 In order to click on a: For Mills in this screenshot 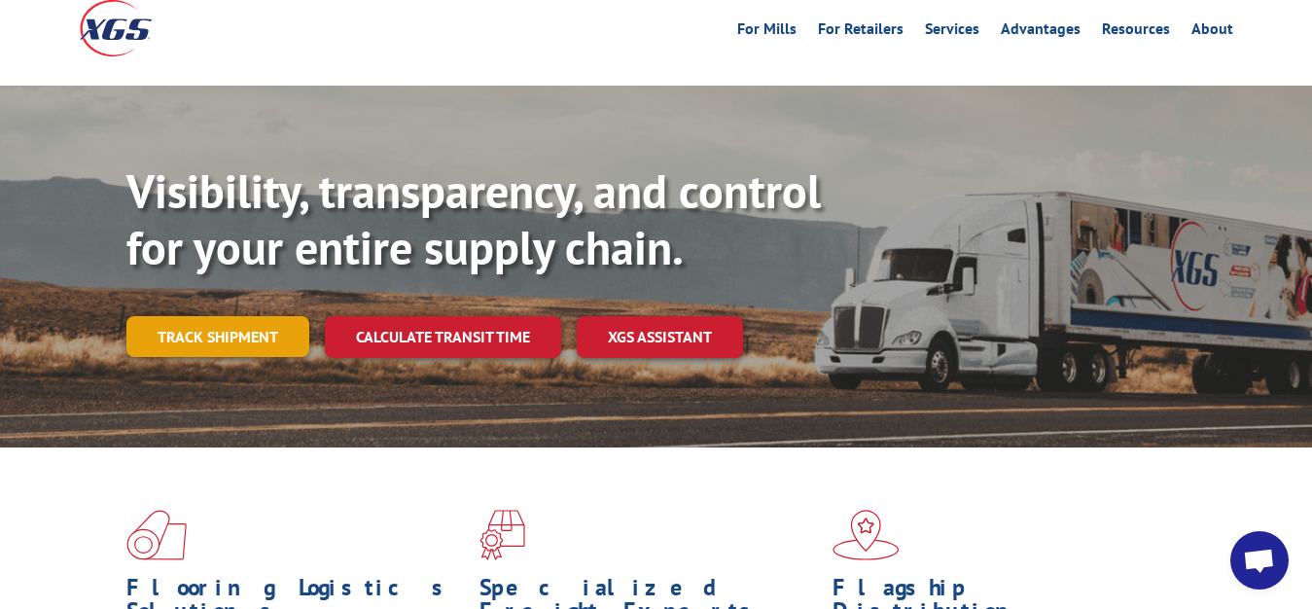, I will do `click(766, 32)`.